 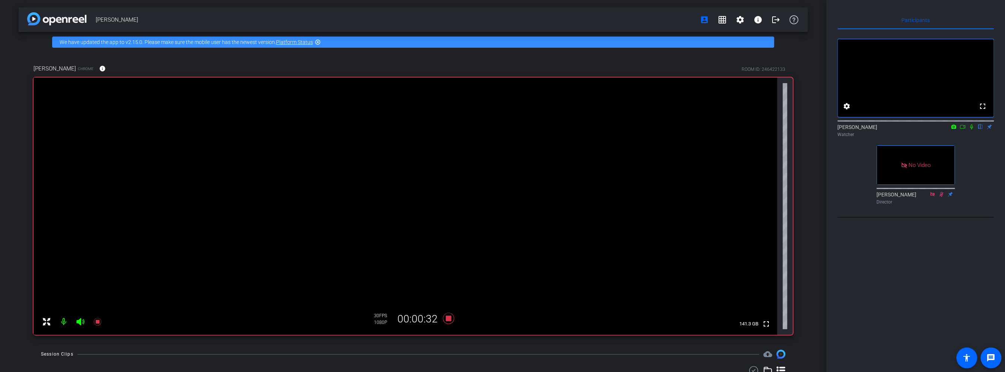 I want to click on div: We have updated the app to v2.15.0. Please make sure the mobile user has the newest version., so click(x=413, y=42).